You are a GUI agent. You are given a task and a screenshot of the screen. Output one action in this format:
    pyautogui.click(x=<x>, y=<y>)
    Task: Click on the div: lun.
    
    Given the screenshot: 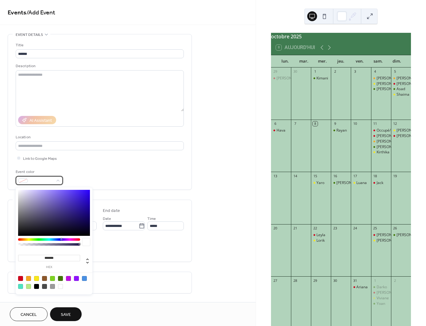 What is the action you would take?
    pyautogui.click(x=285, y=61)
    